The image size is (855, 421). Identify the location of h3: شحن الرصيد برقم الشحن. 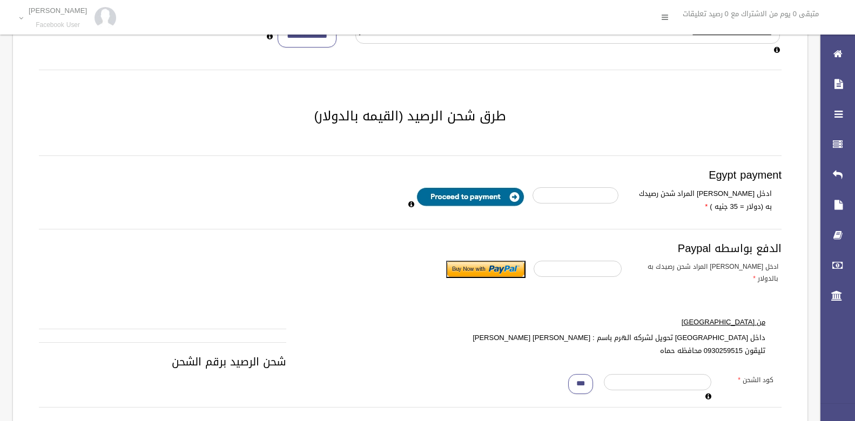
(410, 362).